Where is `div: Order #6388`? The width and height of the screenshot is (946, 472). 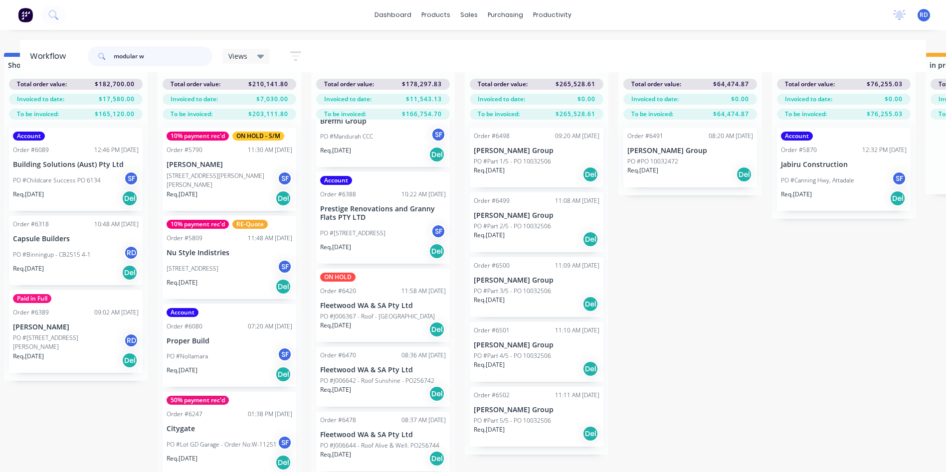
div: Order #6388 is located at coordinates (338, 195).